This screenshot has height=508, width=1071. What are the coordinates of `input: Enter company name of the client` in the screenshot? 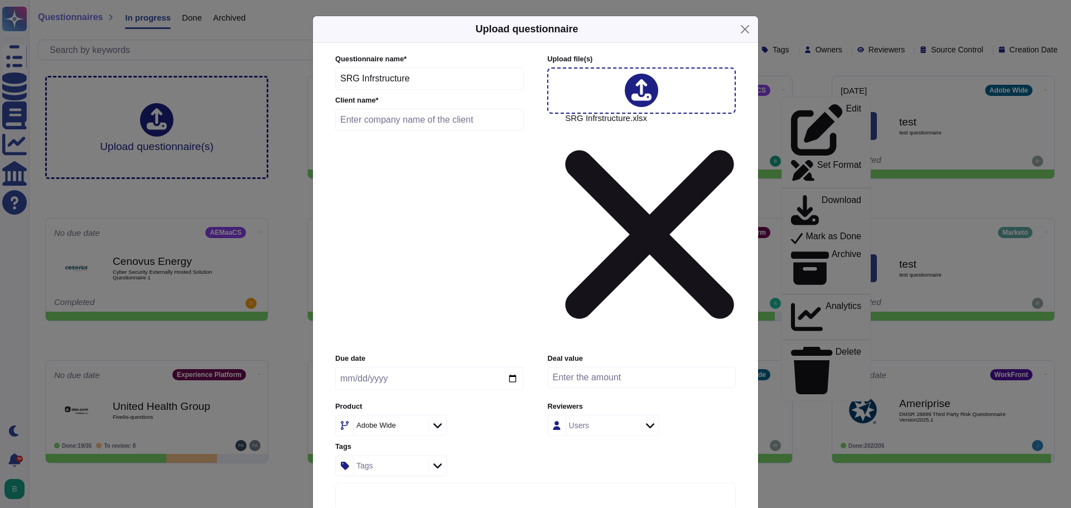 It's located at (430, 120).